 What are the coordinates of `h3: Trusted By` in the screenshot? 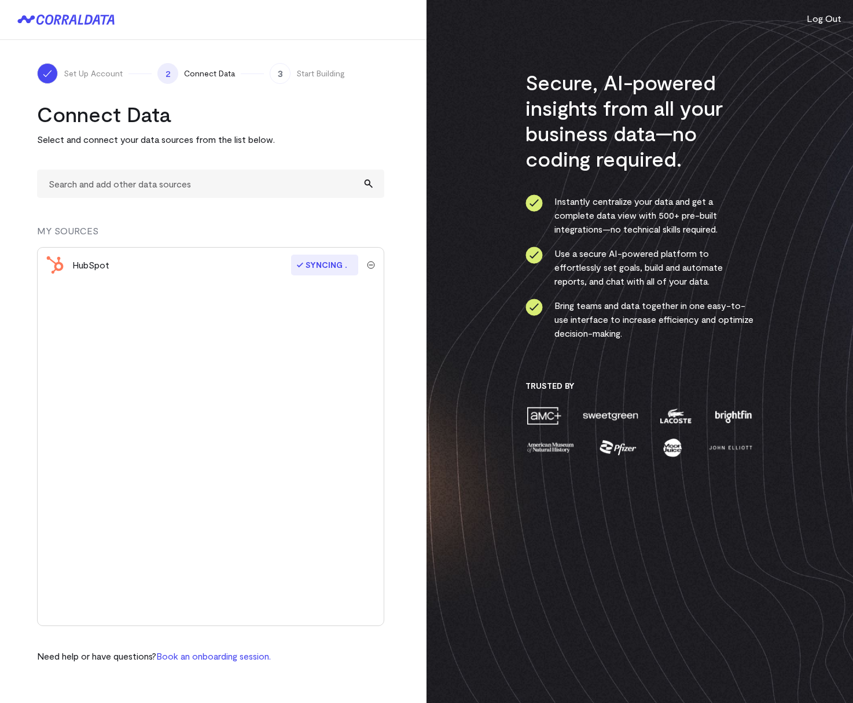 It's located at (639, 386).